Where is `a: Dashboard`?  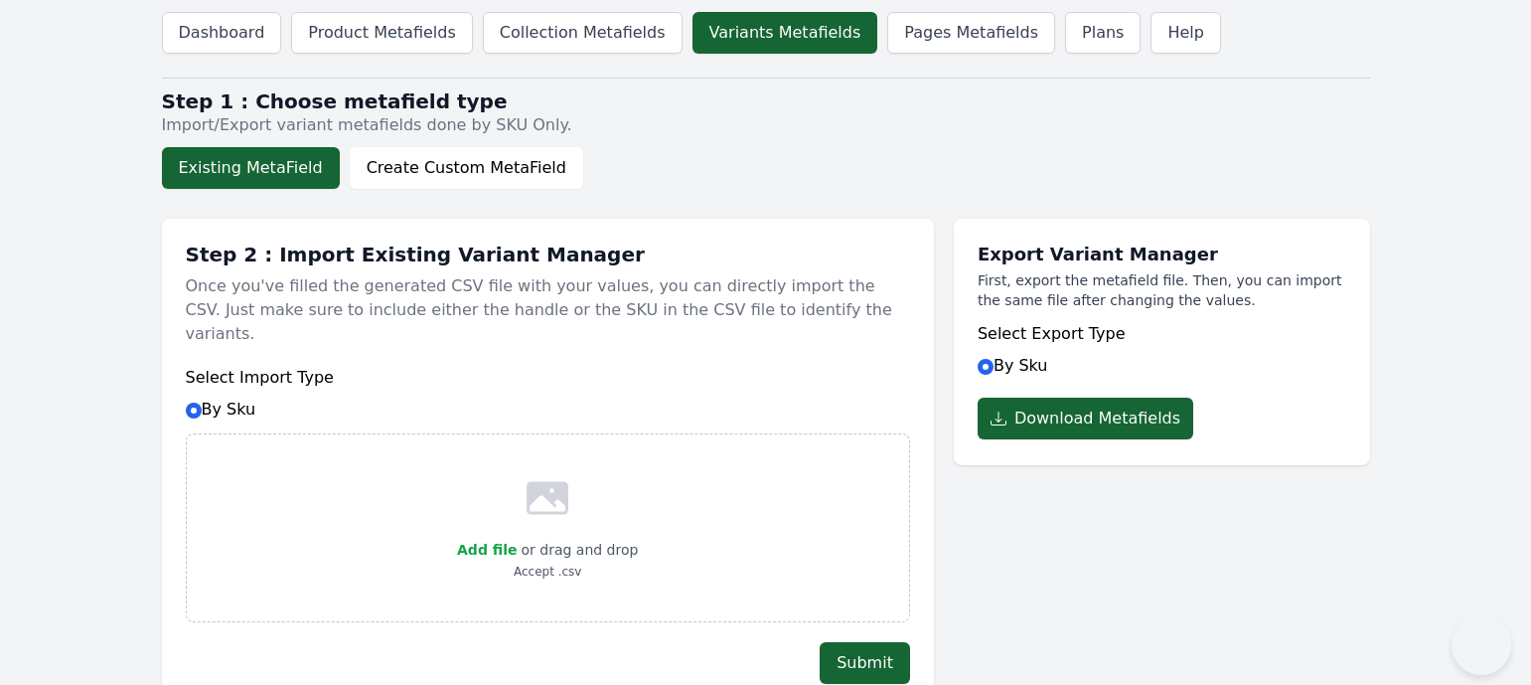 a: Dashboard is located at coordinates (222, 33).